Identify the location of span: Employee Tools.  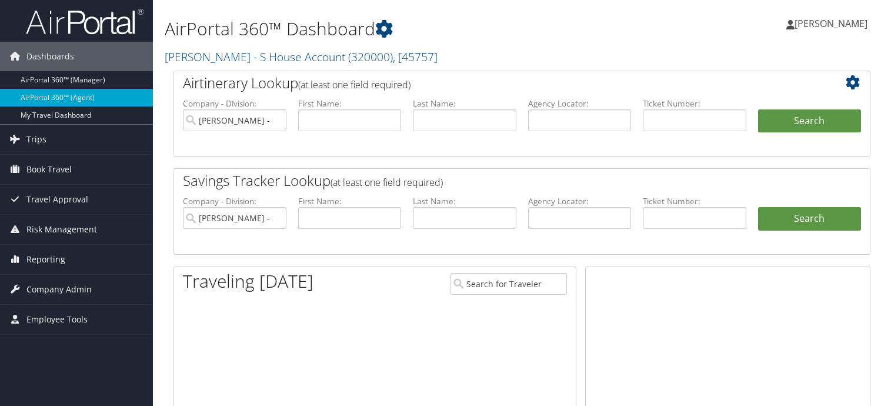
(57, 319).